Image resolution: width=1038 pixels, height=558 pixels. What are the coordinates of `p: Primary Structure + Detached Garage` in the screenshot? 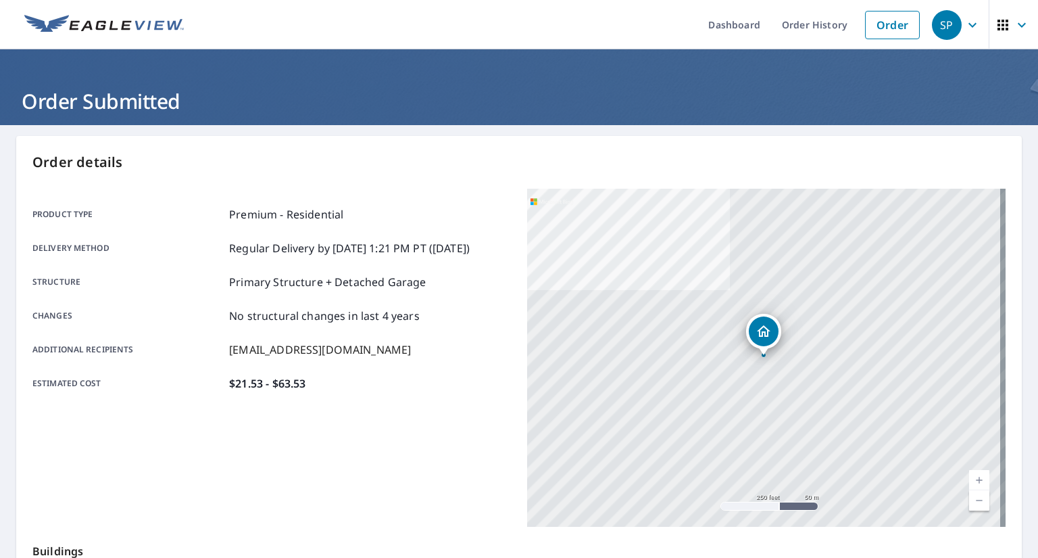 It's located at (327, 282).